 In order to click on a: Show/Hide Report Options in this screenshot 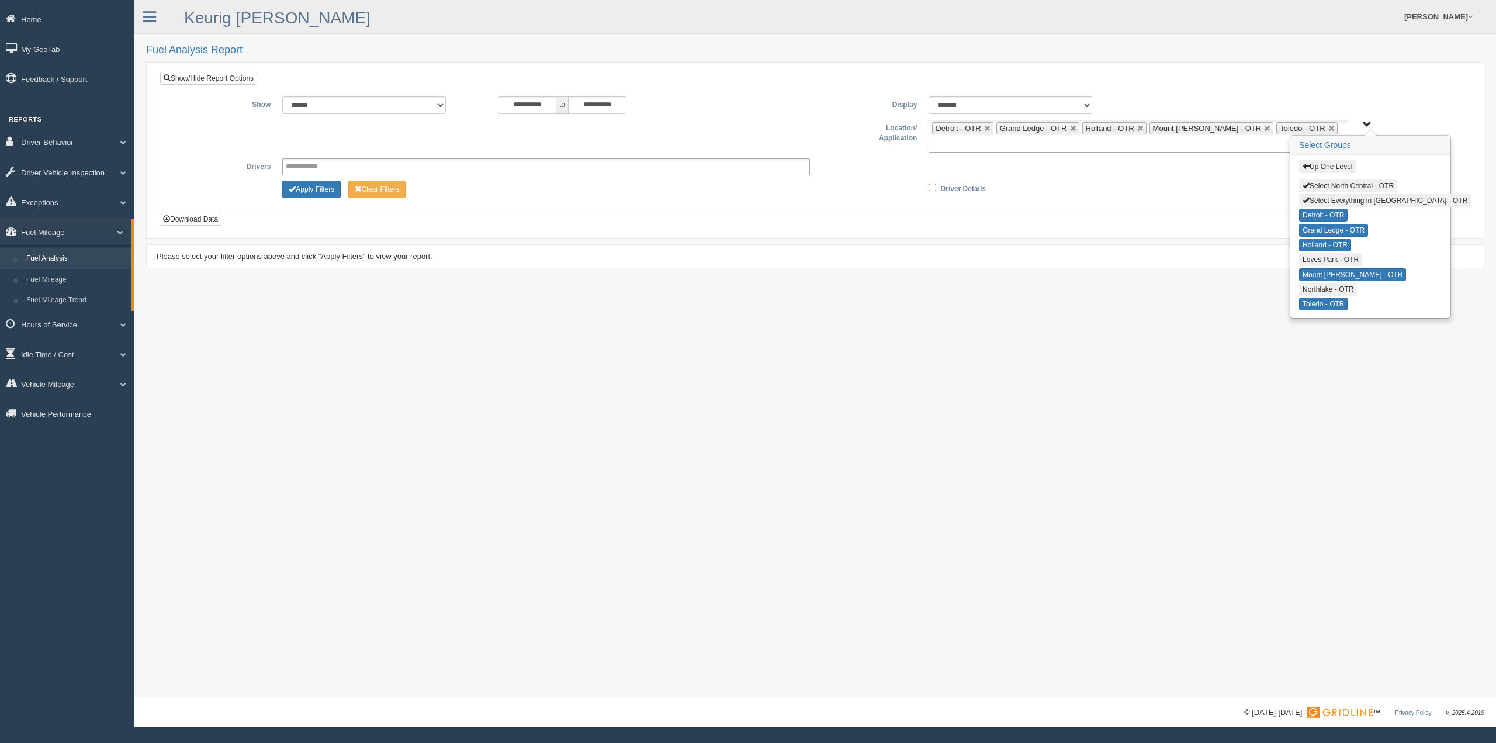, I will do `click(209, 78)`.